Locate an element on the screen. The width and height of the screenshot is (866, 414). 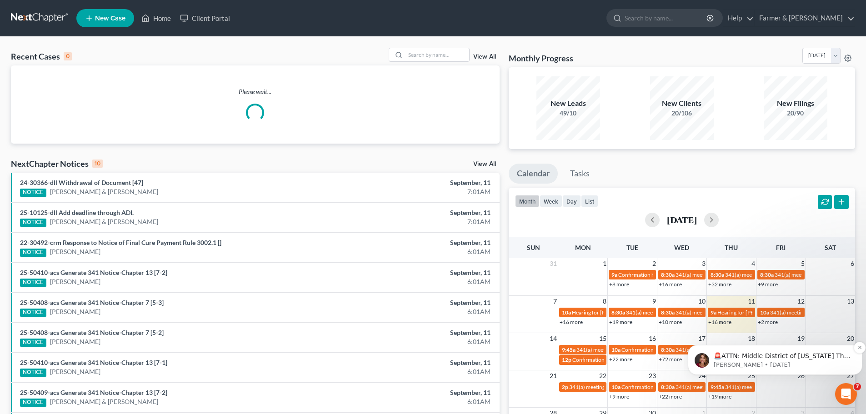
a: Calendar is located at coordinates (533, 174).